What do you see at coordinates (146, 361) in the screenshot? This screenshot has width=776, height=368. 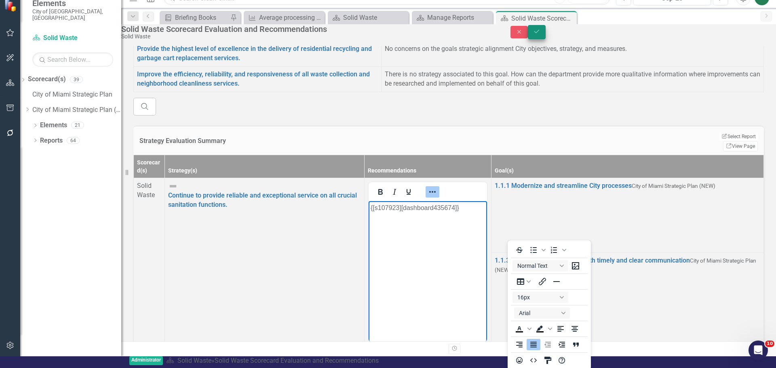 I see `span: Administrator` at bounding box center [146, 361].